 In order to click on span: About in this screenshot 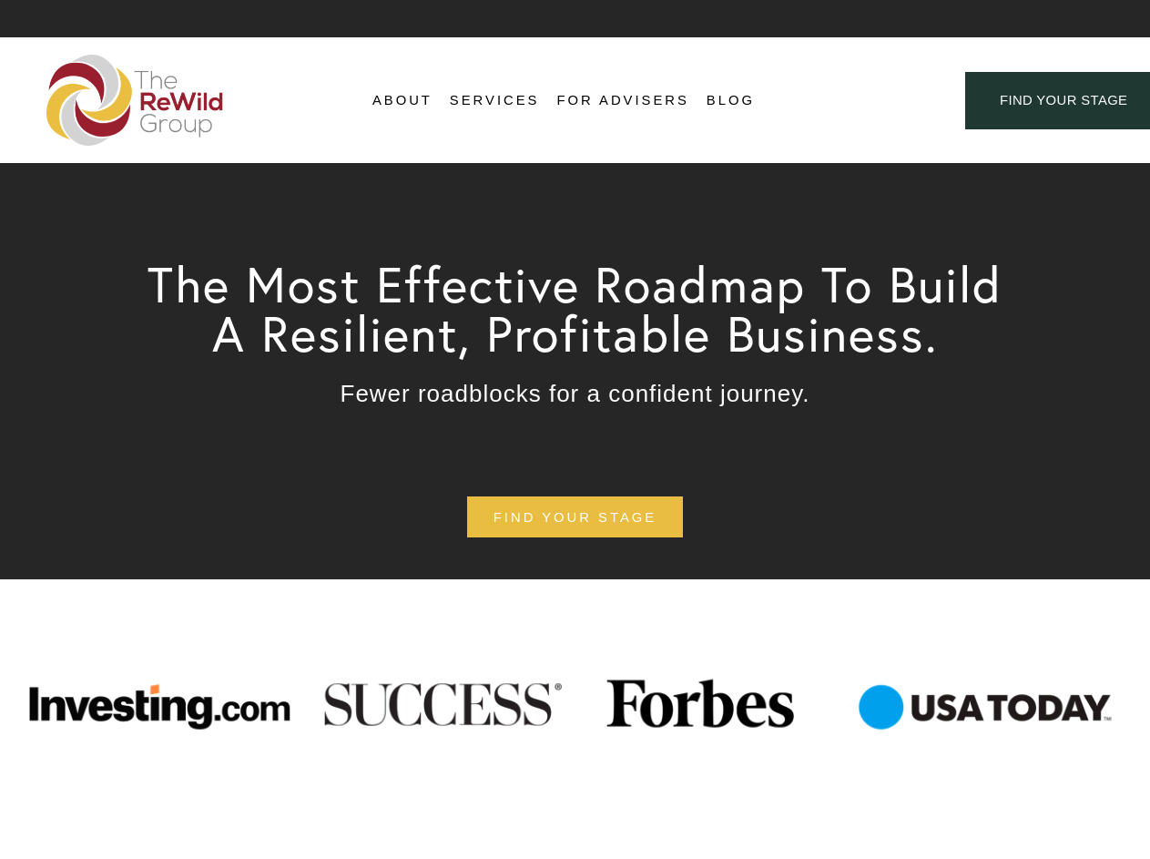, I will do `click(402, 100)`.